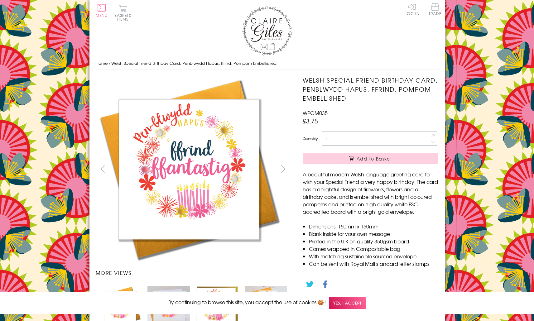  What do you see at coordinates (124, 17) in the screenshot?
I see `span: 0 items` at bounding box center [124, 17].